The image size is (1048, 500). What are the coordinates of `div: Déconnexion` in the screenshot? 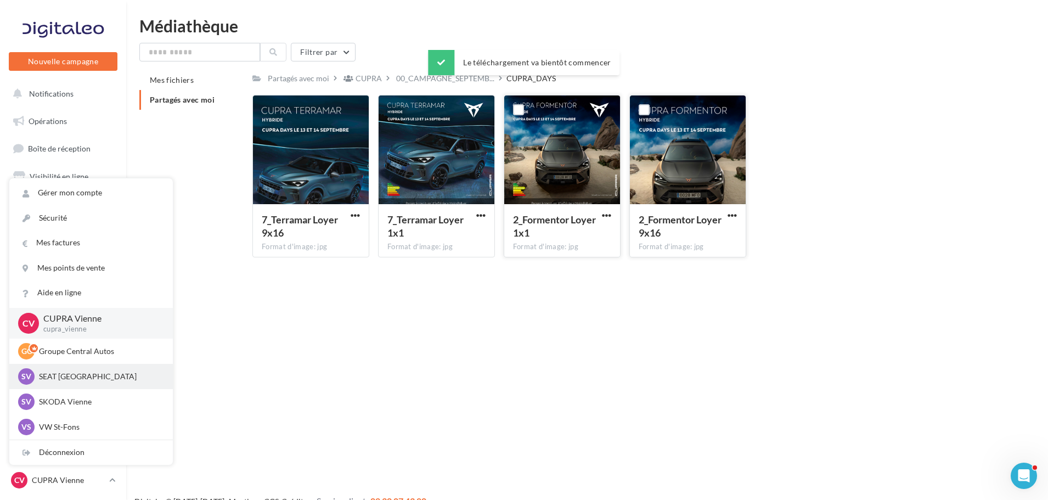 It's located at (91, 452).